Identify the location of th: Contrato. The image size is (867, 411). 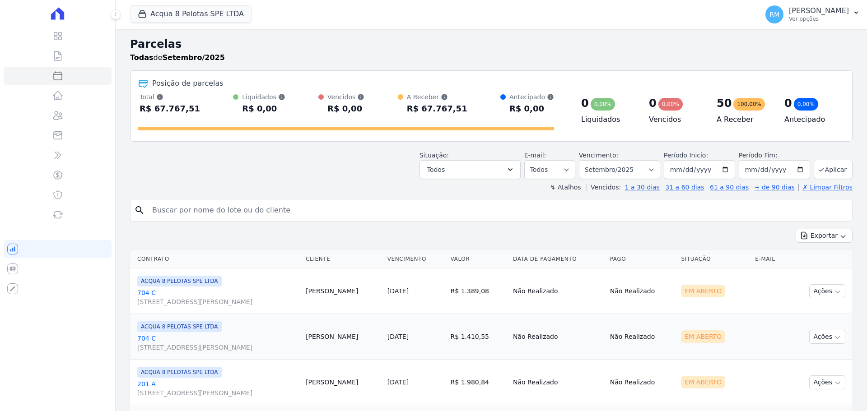
(216, 259).